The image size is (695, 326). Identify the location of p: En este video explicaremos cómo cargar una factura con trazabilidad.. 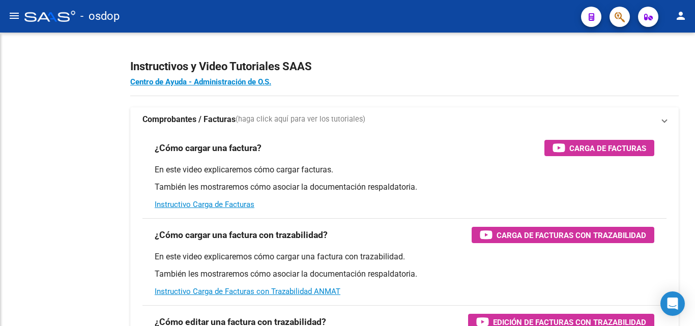
(405, 257).